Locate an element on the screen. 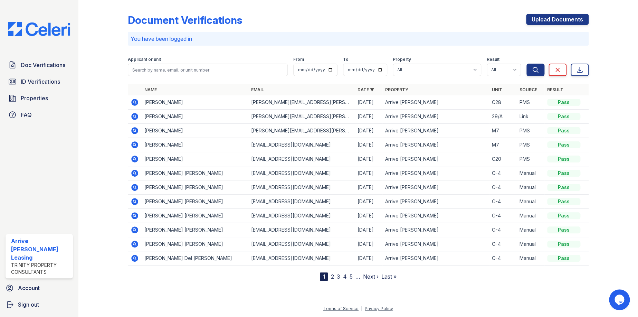 This screenshot has width=638, height=317. span: FAQ is located at coordinates (26, 115).